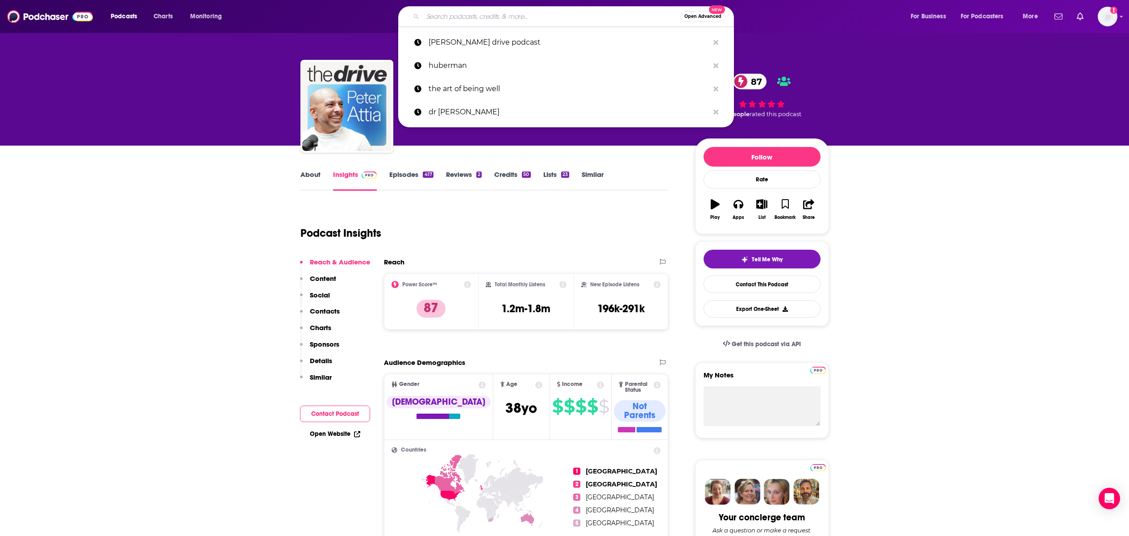 This screenshot has width=1129, height=536. What do you see at coordinates (745, 259) in the screenshot?
I see `img: tell me why sparkle` at bounding box center [745, 259].